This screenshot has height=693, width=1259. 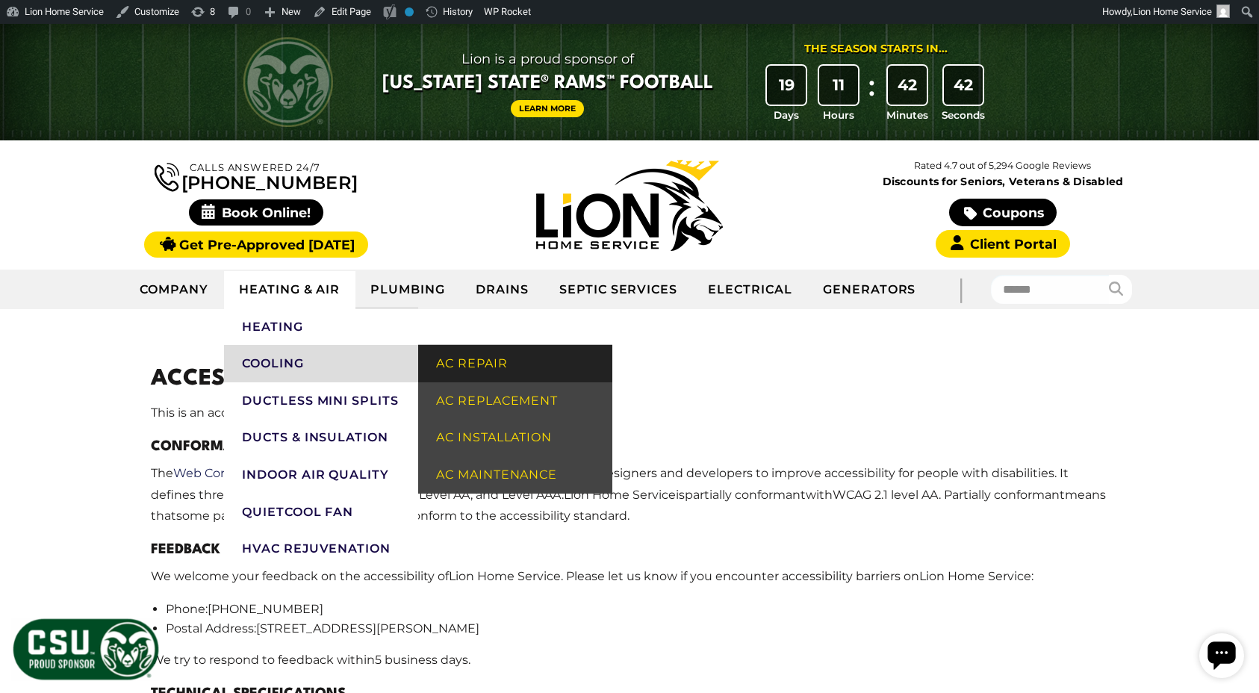 I want to click on div: No index, so click(x=409, y=12).